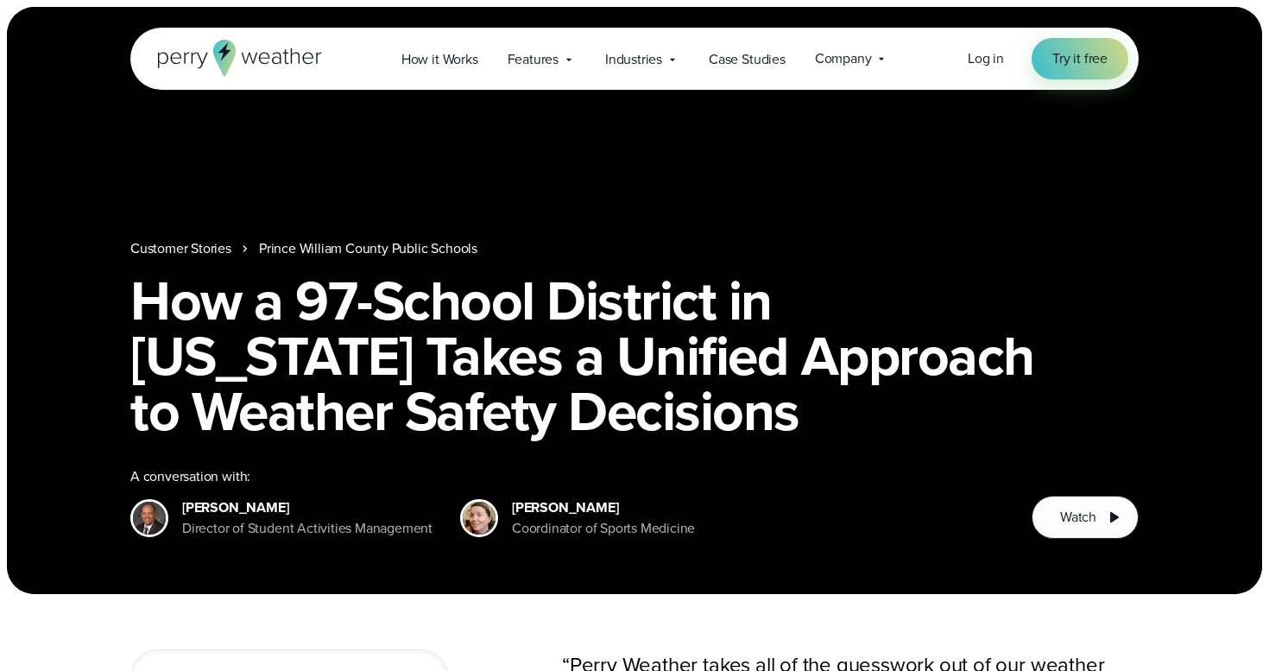 The height and width of the screenshot is (671, 1269). What do you see at coordinates (567, 477) in the screenshot?
I see `div: A conversation with:` at bounding box center [567, 477].